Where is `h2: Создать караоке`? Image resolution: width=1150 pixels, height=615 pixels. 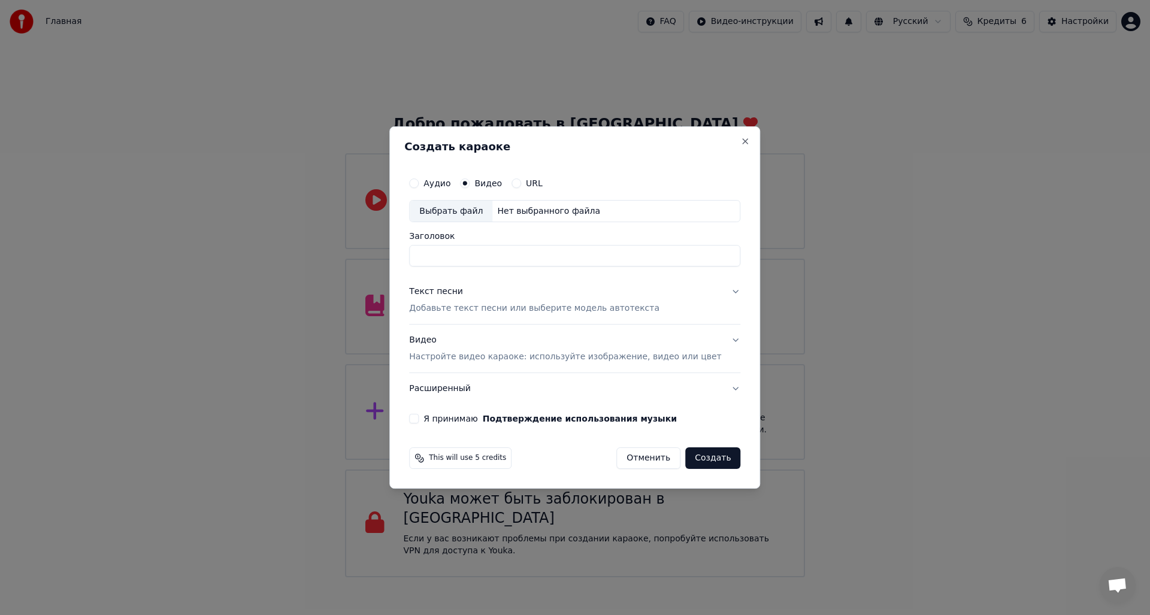
h2: Создать караоке is located at coordinates (574, 147).